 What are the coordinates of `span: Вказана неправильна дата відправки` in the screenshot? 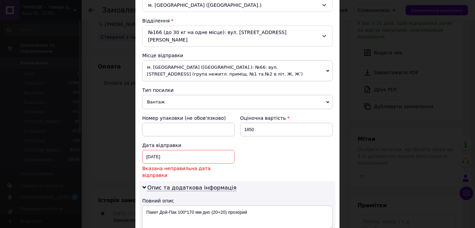 It's located at (188, 172).